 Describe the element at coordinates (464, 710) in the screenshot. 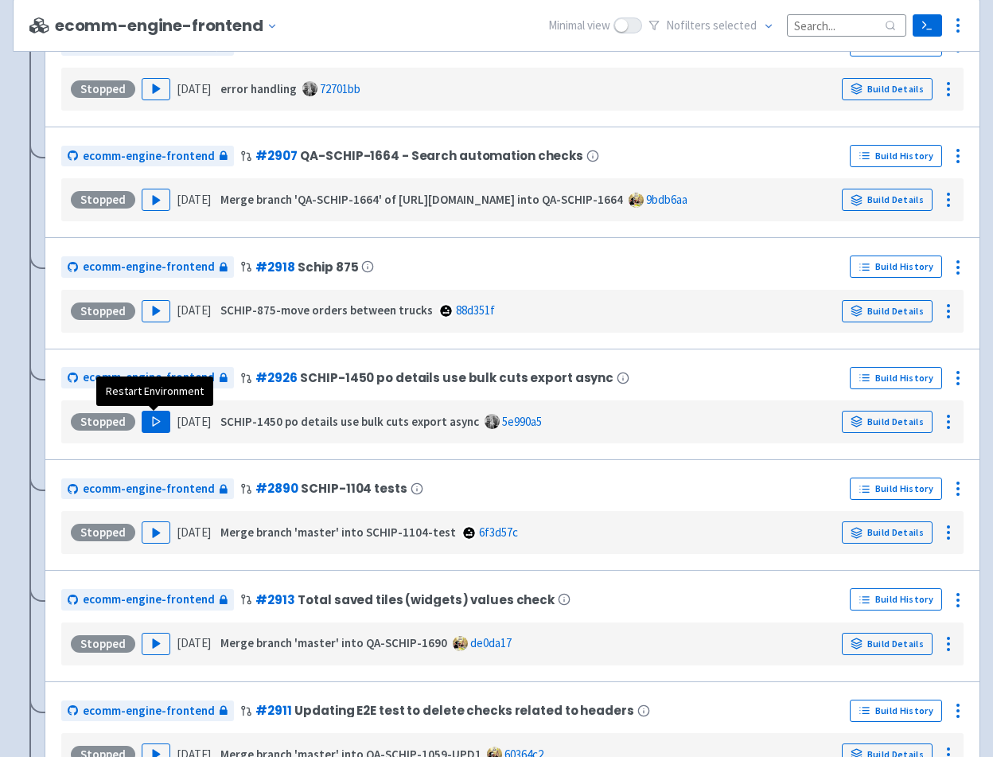

I see `span: Updating E2E test to delete checks related to headers` at that location.